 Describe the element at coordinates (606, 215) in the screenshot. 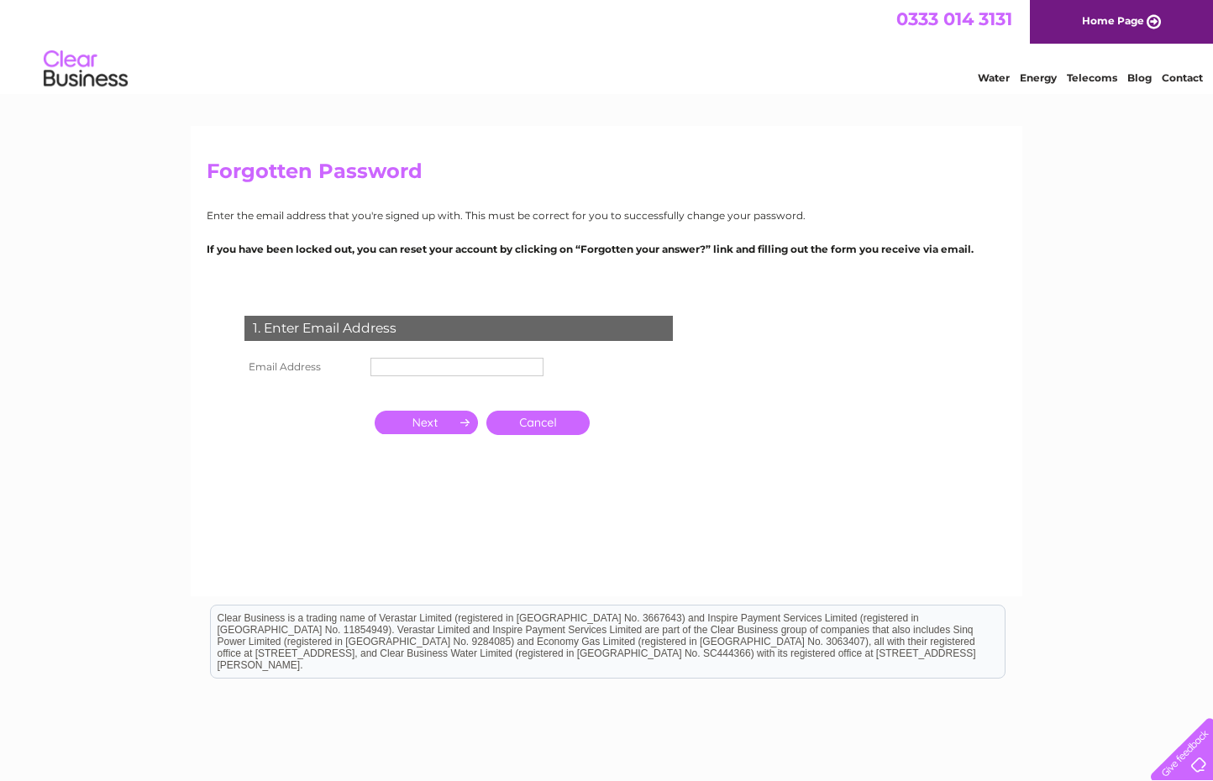

I see `p: Enter the email address that you're signed up with. This must be correct for you to successfully ...` at that location.